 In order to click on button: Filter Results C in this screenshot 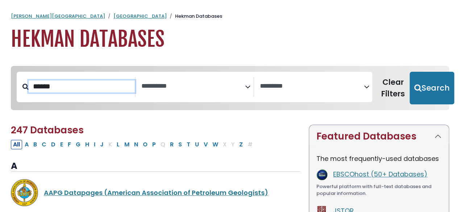, I will do `click(44, 145)`.